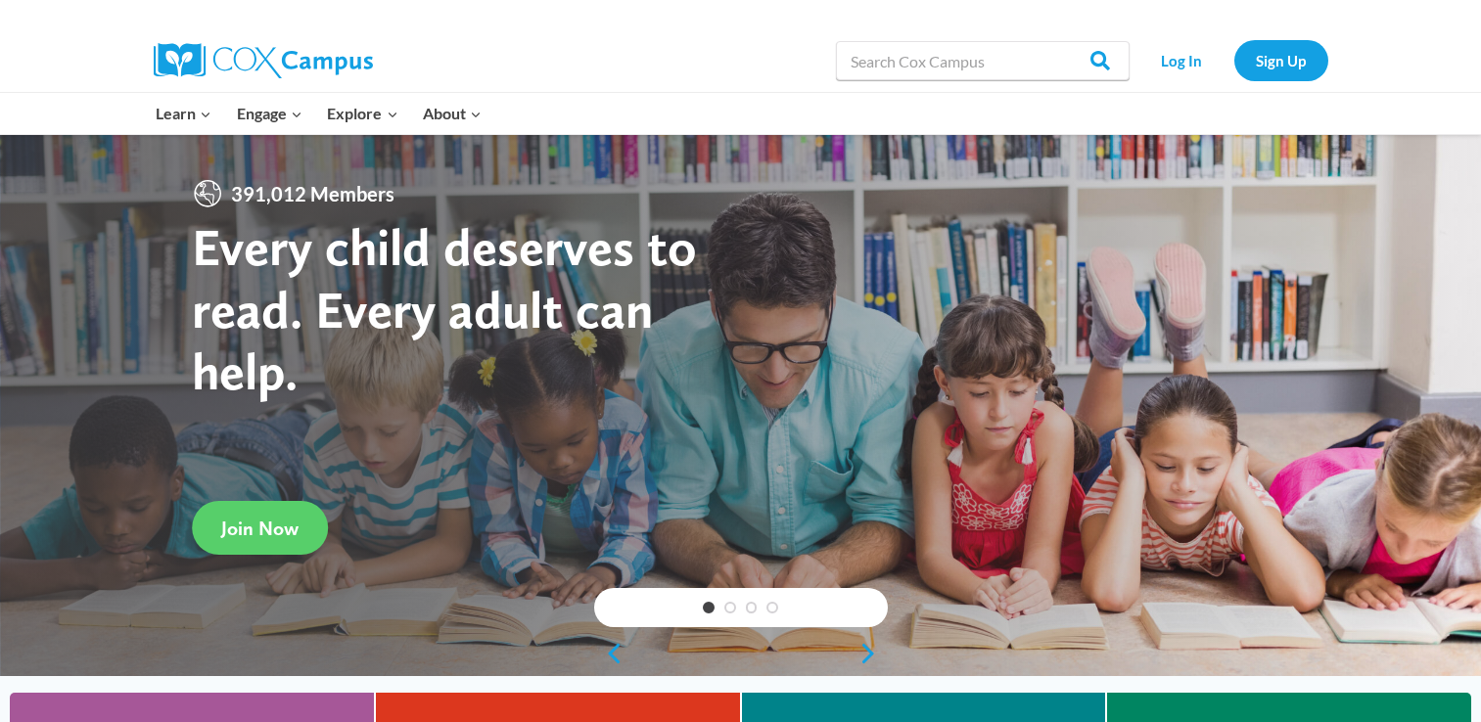  Describe the element at coordinates (1233, 60) in the screenshot. I see `nav: Secondary Navigation` at that location.